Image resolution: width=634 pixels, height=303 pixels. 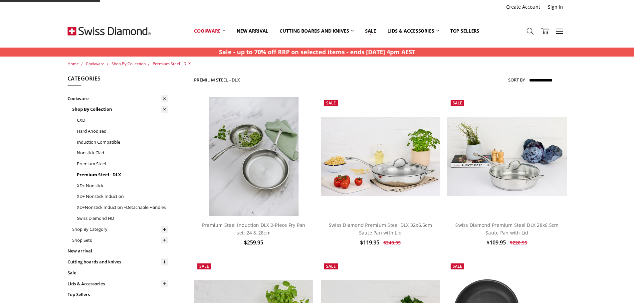 What do you see at coordinates (123, 131) in the screenshot?
I see `a: Hard Anodised` at bounding box center [123, 131].